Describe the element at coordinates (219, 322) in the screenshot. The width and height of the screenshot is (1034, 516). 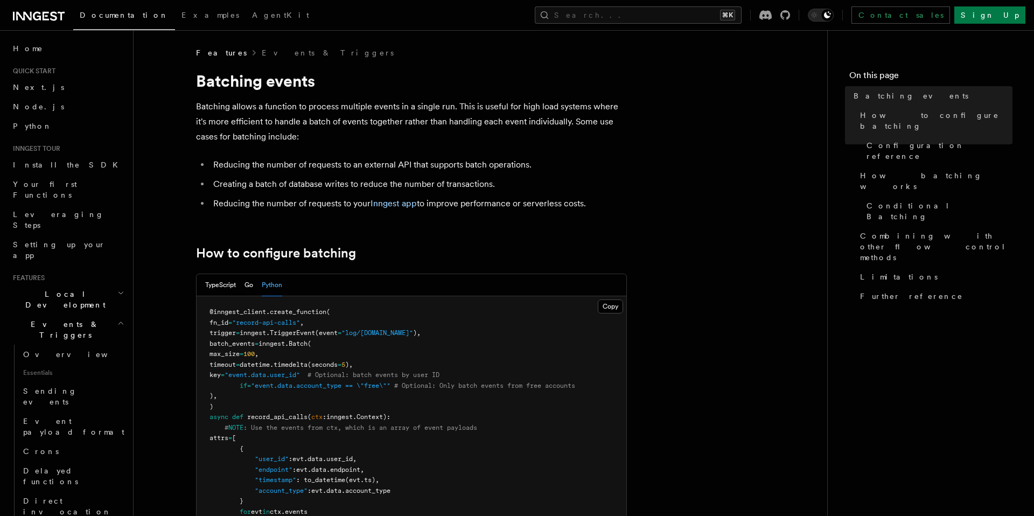
I see `span: fn_id` at that location.